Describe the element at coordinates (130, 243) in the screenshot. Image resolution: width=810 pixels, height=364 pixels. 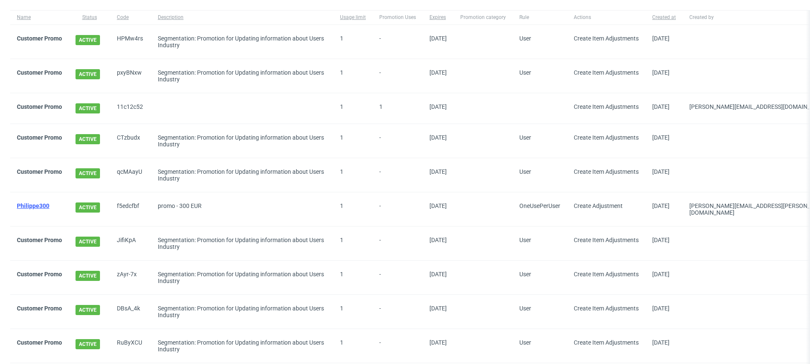
I see `span: JifiKpA` at that location.